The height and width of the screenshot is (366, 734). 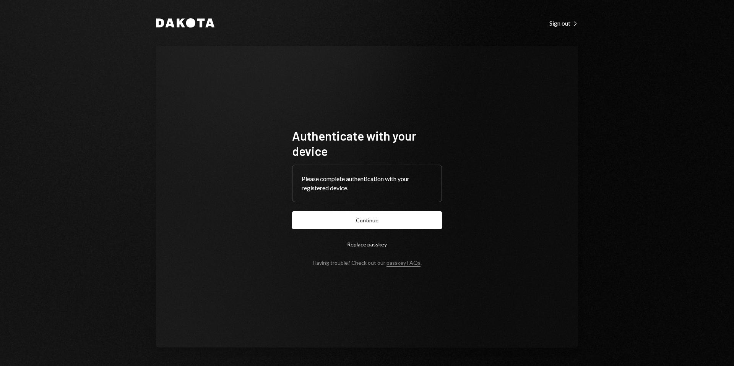 What do you see at coordinates (403, 263) in the screenshot?
I see `a: passkey FAQs` at bounding box center [403, 263].